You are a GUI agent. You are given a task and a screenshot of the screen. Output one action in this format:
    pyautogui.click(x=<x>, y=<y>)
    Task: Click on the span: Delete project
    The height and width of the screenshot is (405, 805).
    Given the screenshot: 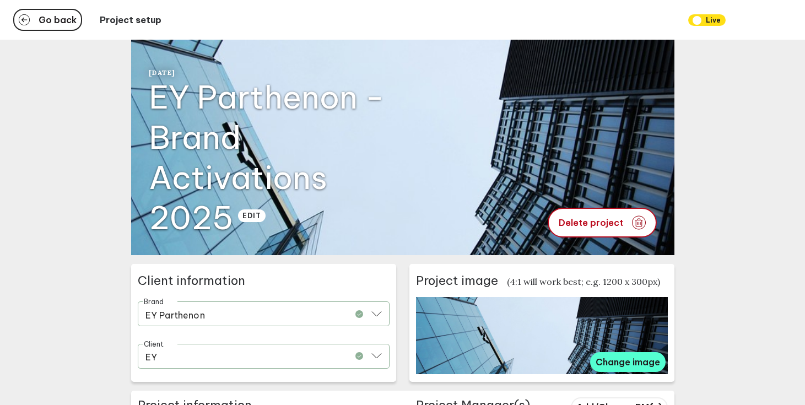 What is the action you would take?
    pyautogui.click(x=591, y=223)
    